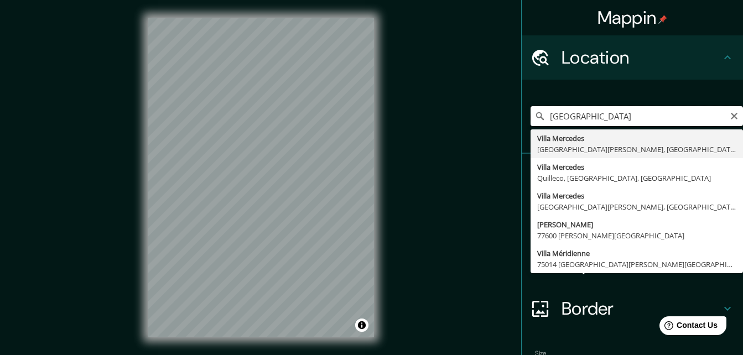  Describe the element at coordinates (633, 18) in the screenshot. I see `h4: Mappin` at that location.